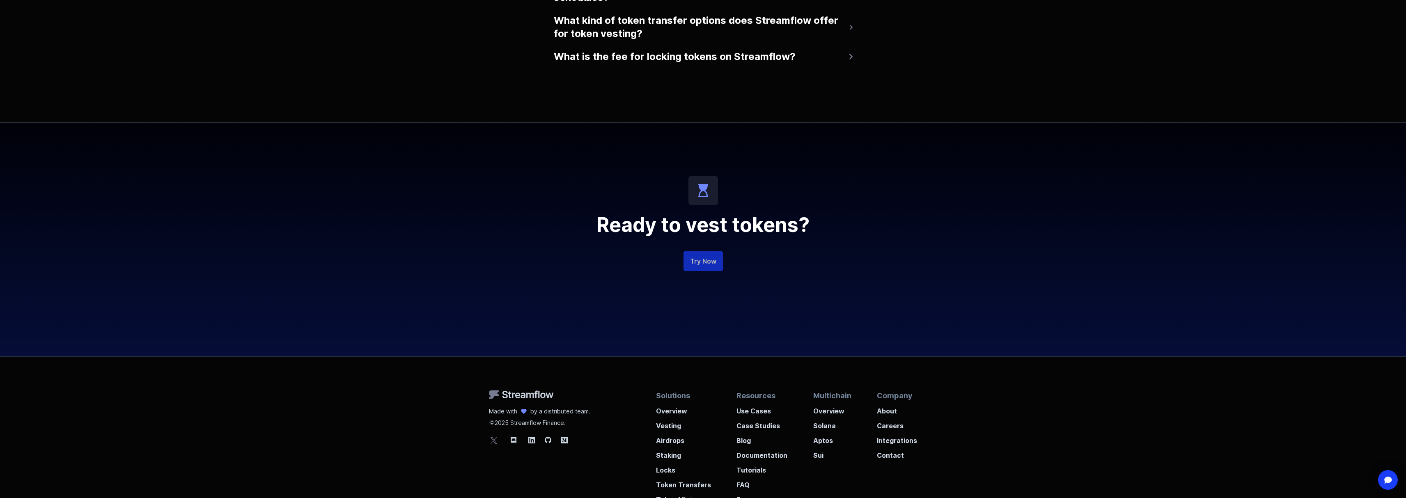 This screenshot has height=498, width=1406. Describe the element at coordinates (762, 423) in the screenshot. I see `p: Case Studies` at that location.